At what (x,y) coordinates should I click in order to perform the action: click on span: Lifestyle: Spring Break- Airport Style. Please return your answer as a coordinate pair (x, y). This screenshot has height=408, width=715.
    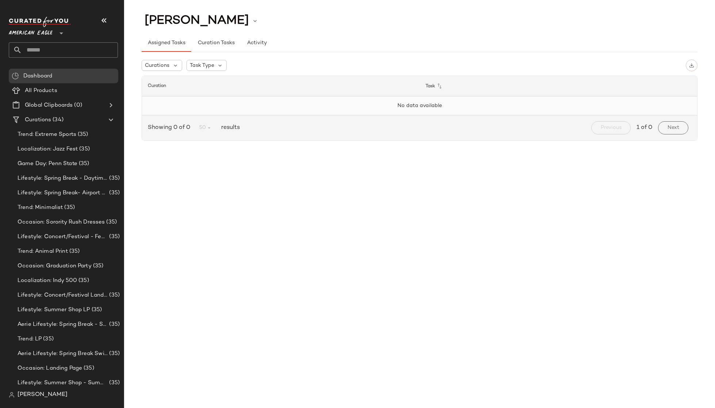
    Looking at the image, I should click on (62, 193).